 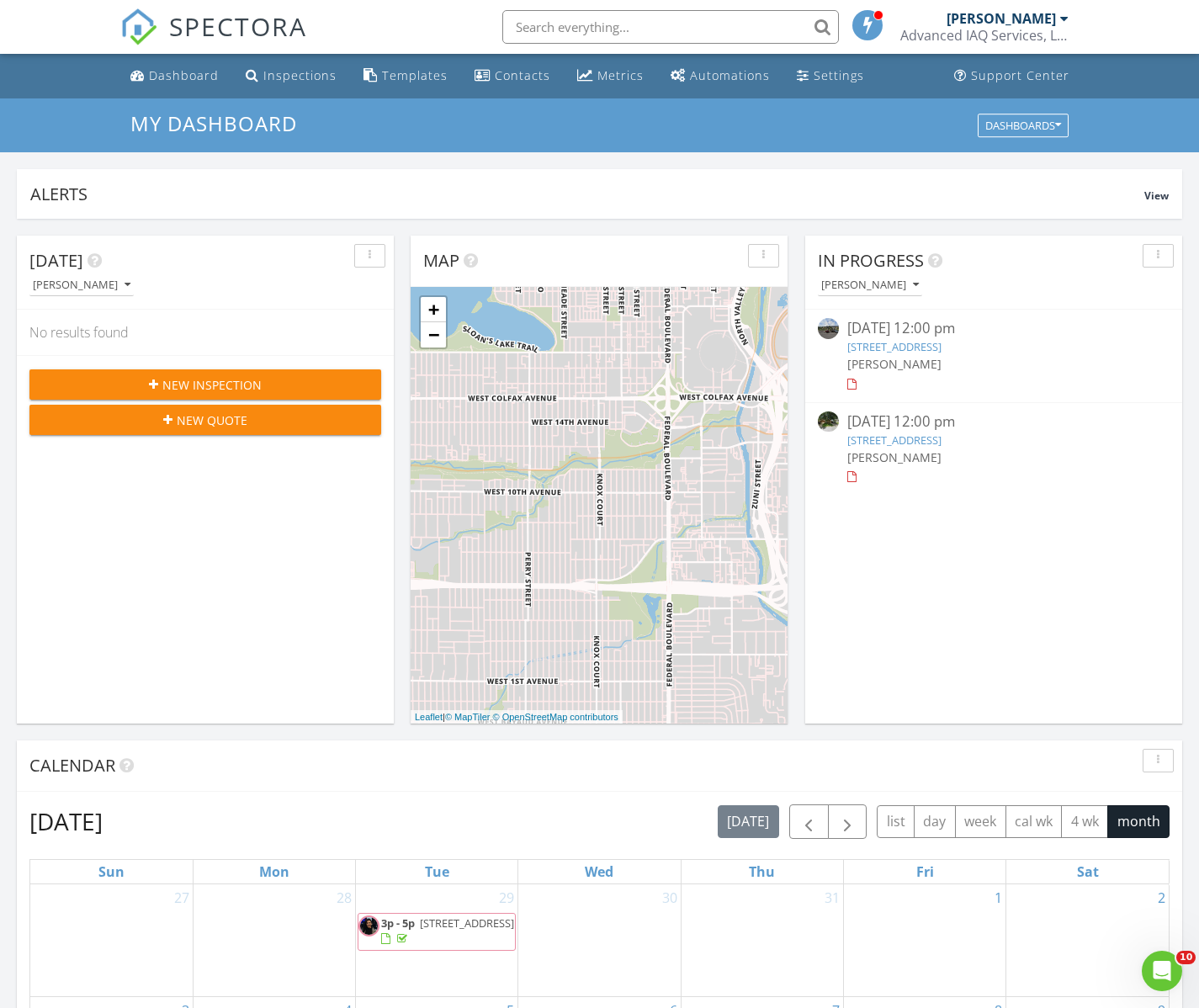 What do you see at coordinates (599, 940) in the screenshot?
I see `td: Go to July 30, 2025` at bounding box center [599, 940].